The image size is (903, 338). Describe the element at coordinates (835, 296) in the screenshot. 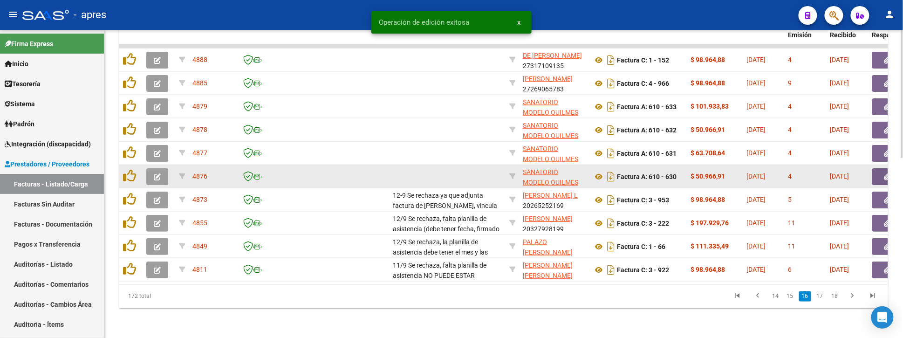

I see `li: page 18` at that location.